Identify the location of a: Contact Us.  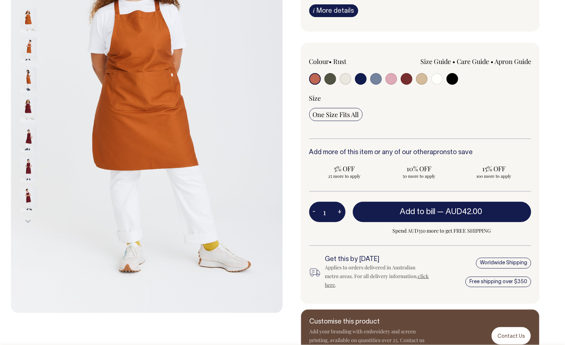
(511, 335).